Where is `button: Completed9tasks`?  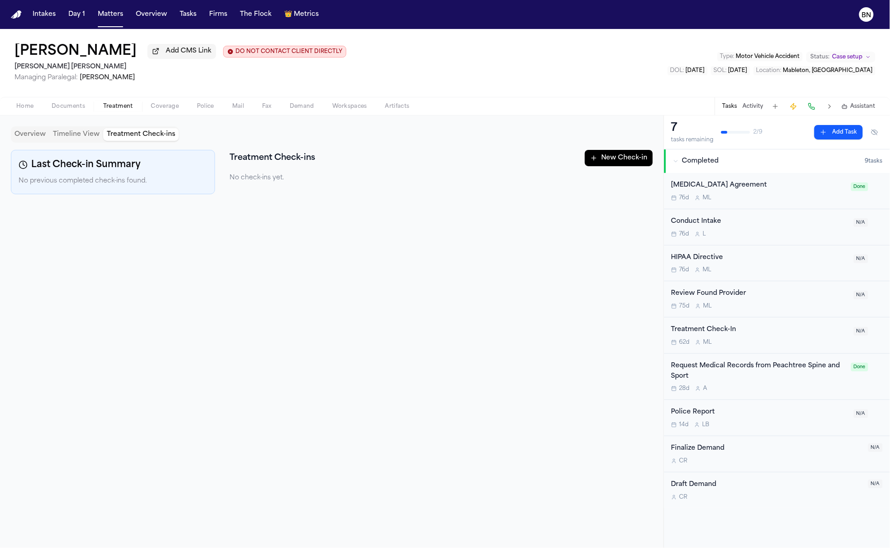 button: Completed9tasks is located at coordinates (777, 161).